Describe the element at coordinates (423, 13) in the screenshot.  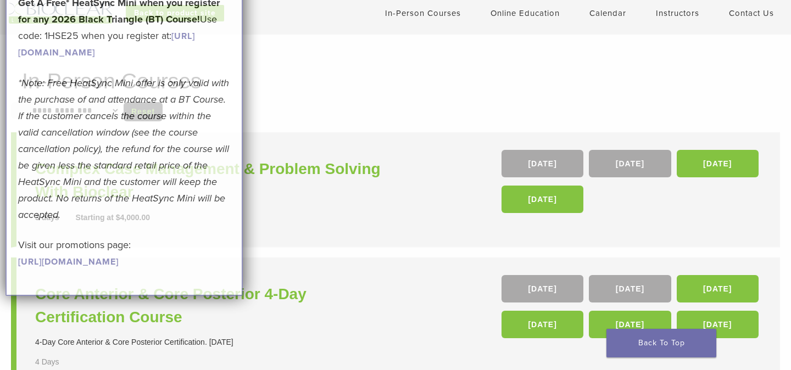
I see `a: In-Person Courses` at that location.